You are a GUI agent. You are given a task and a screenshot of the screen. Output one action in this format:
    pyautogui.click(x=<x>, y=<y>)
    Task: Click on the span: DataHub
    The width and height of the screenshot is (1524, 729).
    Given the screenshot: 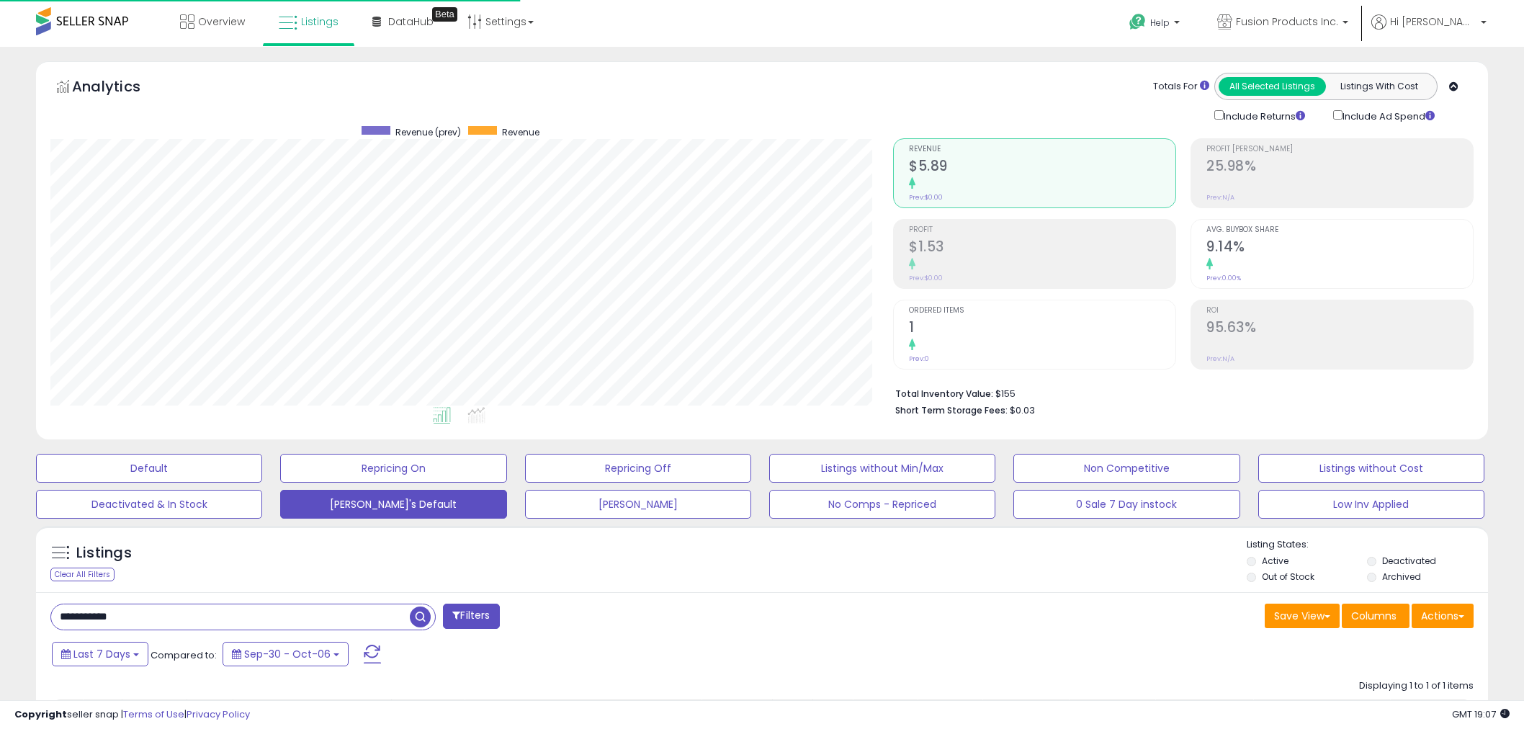 What is the action you would take?
    pyautogui.click(x=411, y=22)
    